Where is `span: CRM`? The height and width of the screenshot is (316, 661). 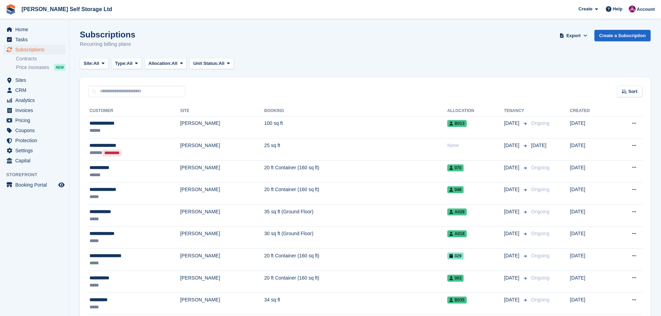
span: CRM is located at coordinates (36, 90).